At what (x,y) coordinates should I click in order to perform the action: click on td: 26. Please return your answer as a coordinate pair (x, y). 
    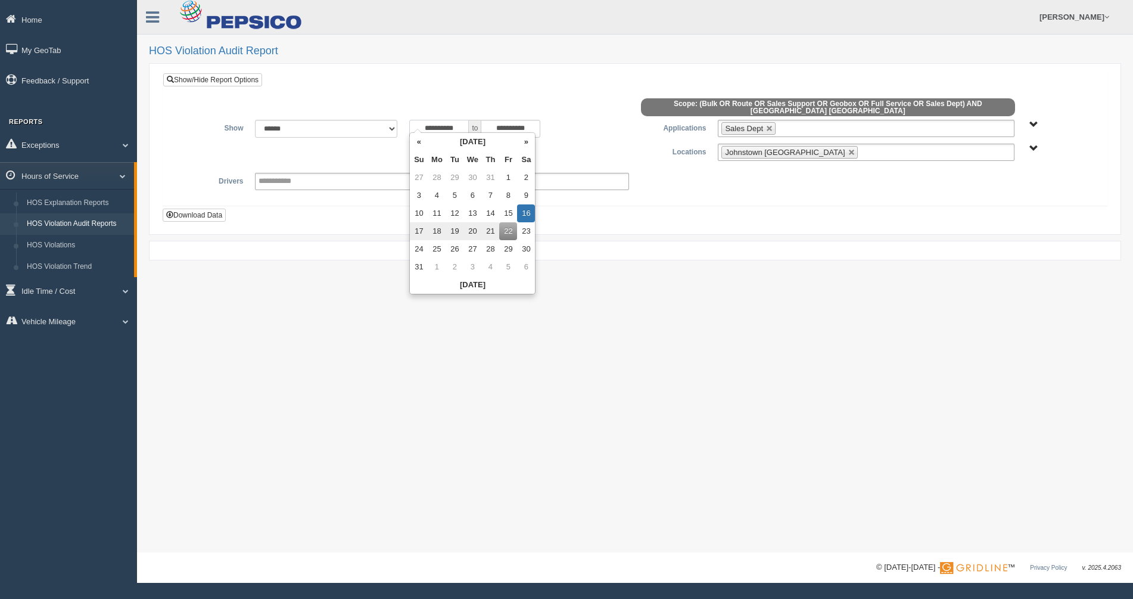
    Looking at the image, I should click on (455, 249).